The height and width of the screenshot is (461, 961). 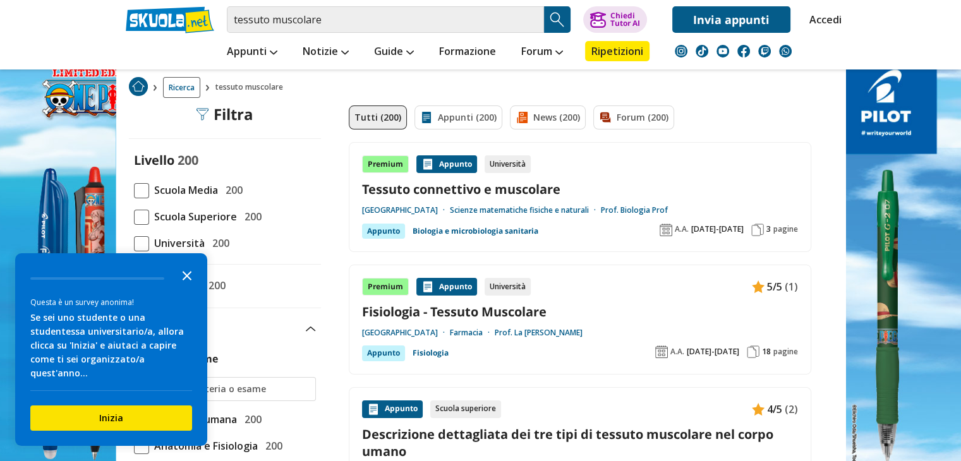 I want to click on span: Università, so click(x=177, y=243).